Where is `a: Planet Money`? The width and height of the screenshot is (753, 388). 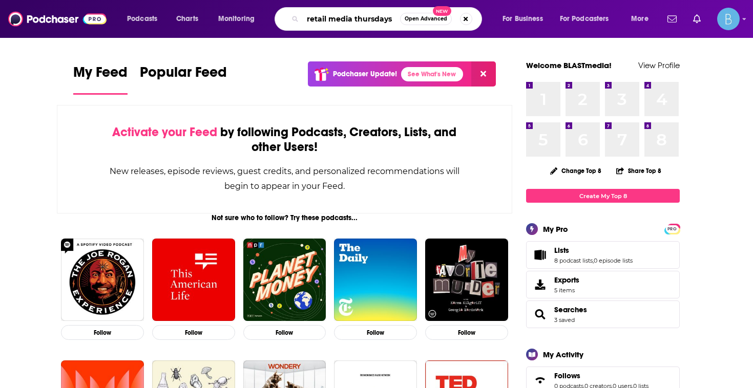
a: Planet Money is located at coordinates (285, 280).